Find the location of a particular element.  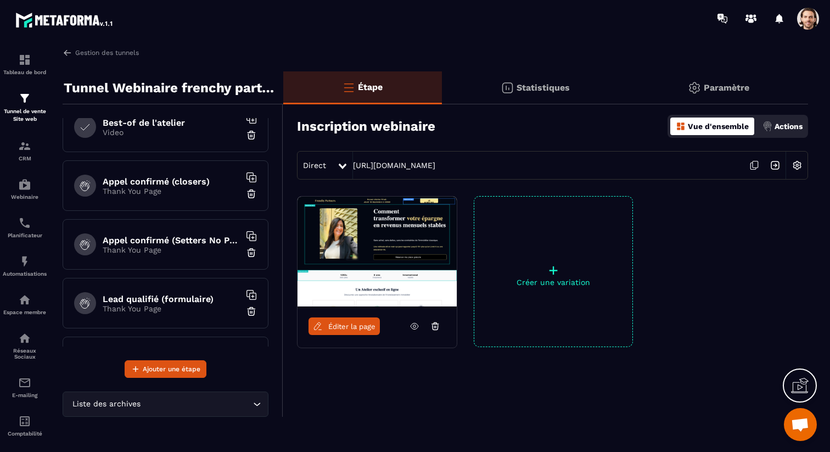

a: automationsautomationsAutomatisations is located at coordinates (25, 266).